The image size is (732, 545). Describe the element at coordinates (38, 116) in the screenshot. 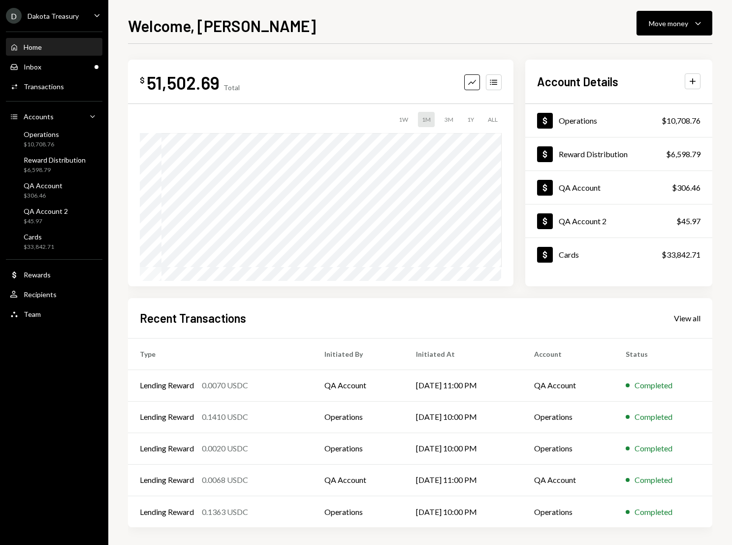

I see `div: Accounts` at that location.